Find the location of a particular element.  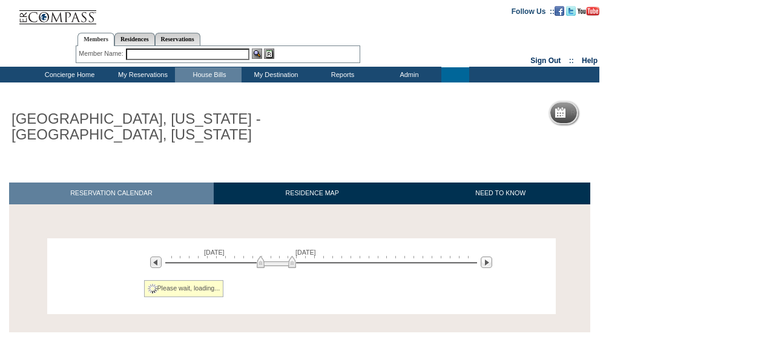

a: RESERVATION CALENDAR is located at coordinates (111, 193).